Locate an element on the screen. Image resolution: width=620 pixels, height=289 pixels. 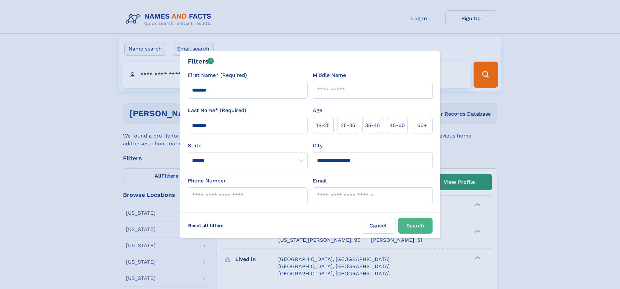
span: 18‑25 is located at coordinates (323, 125).